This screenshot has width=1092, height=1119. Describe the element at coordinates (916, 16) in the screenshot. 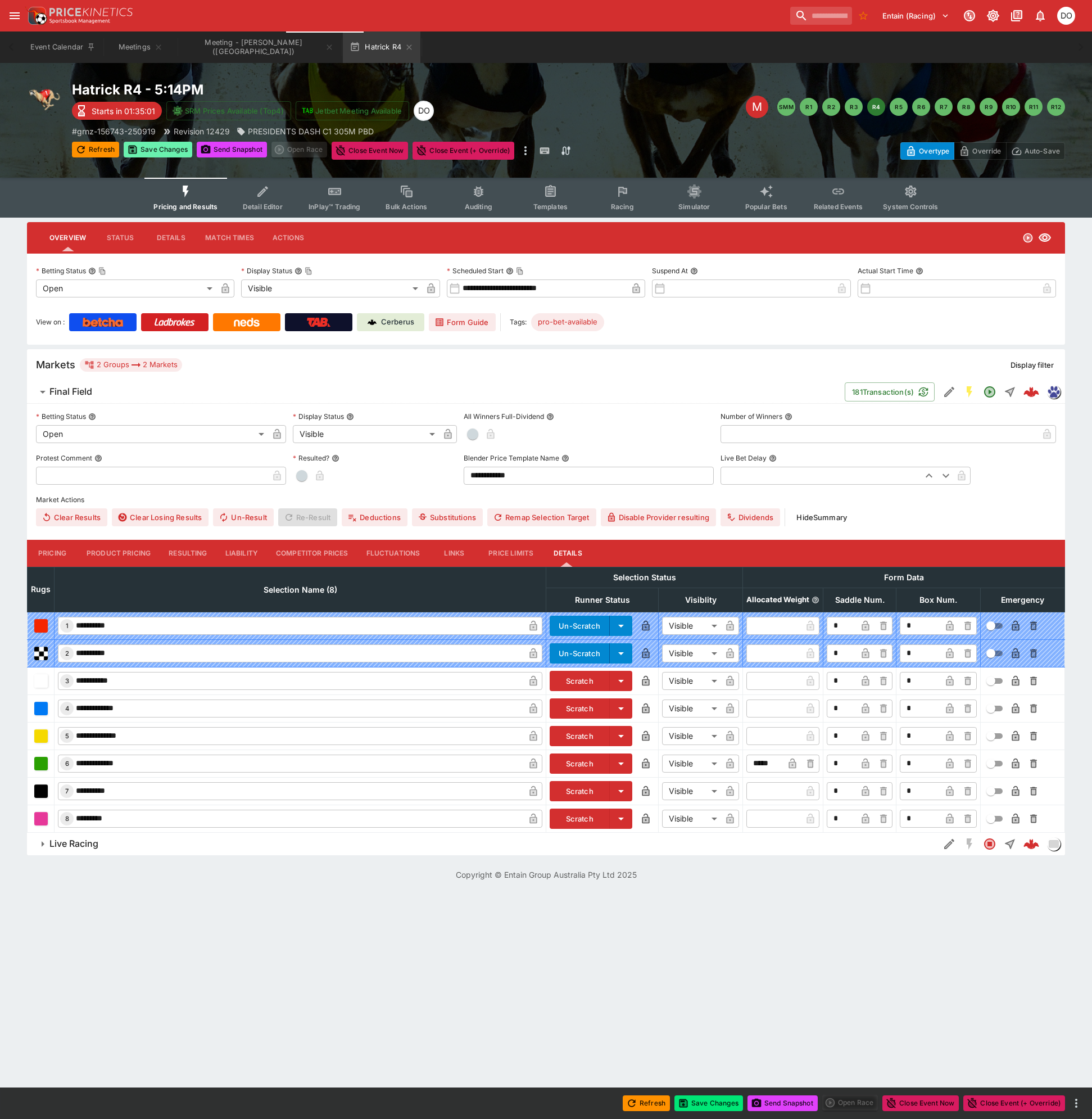

I see `button: Select Tenant` at that location.